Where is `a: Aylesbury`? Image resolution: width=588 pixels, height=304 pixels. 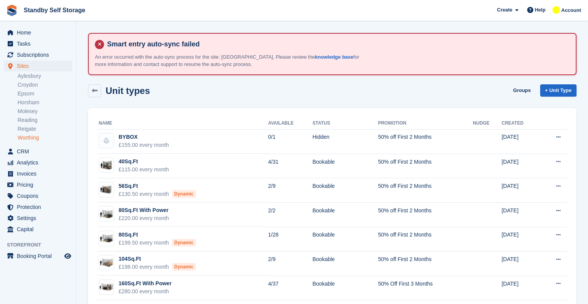 a: Aylesbury is located at coordinates (45, 76).